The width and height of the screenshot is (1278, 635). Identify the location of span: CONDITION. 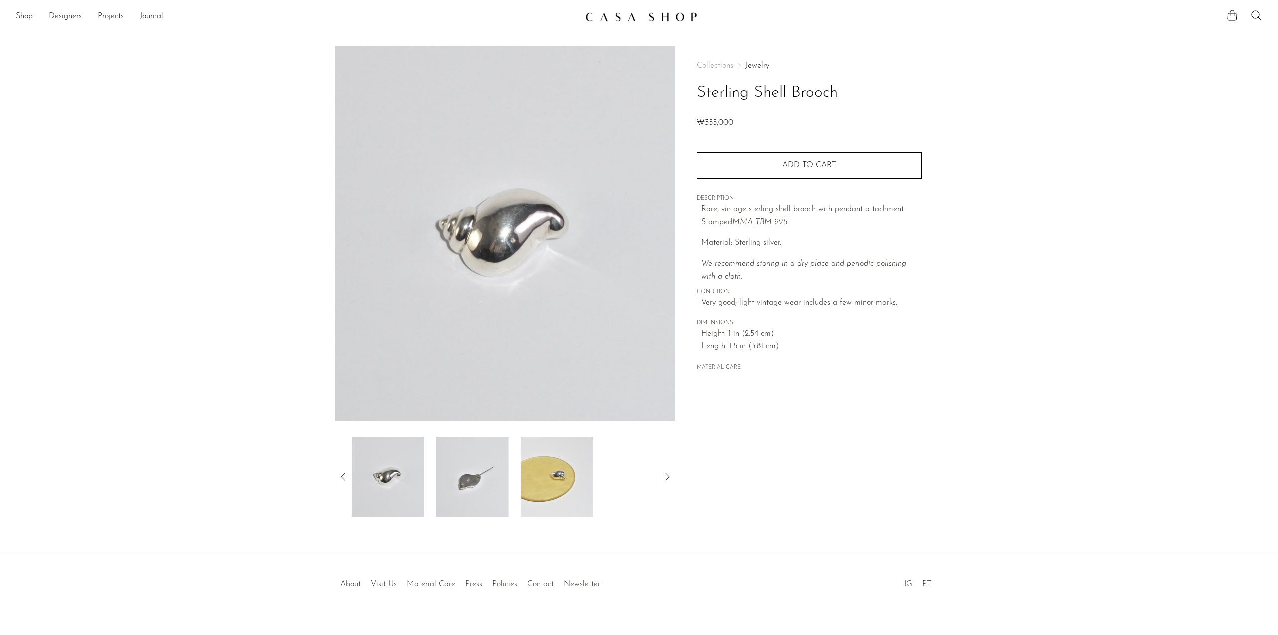
(809, 292).